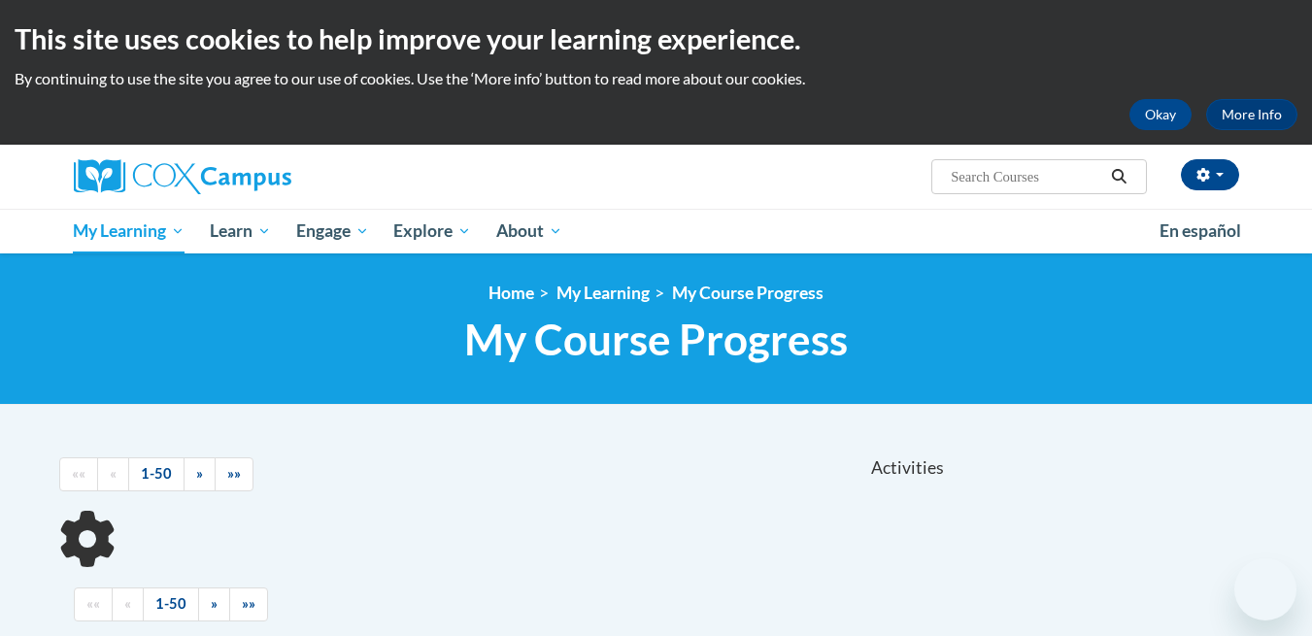 The height and width of the screenshot is (636, 1312). What do you see at coordinates (907, 468) in the screenshot?
I see `span: Activities` at bounding box center [907, 468].